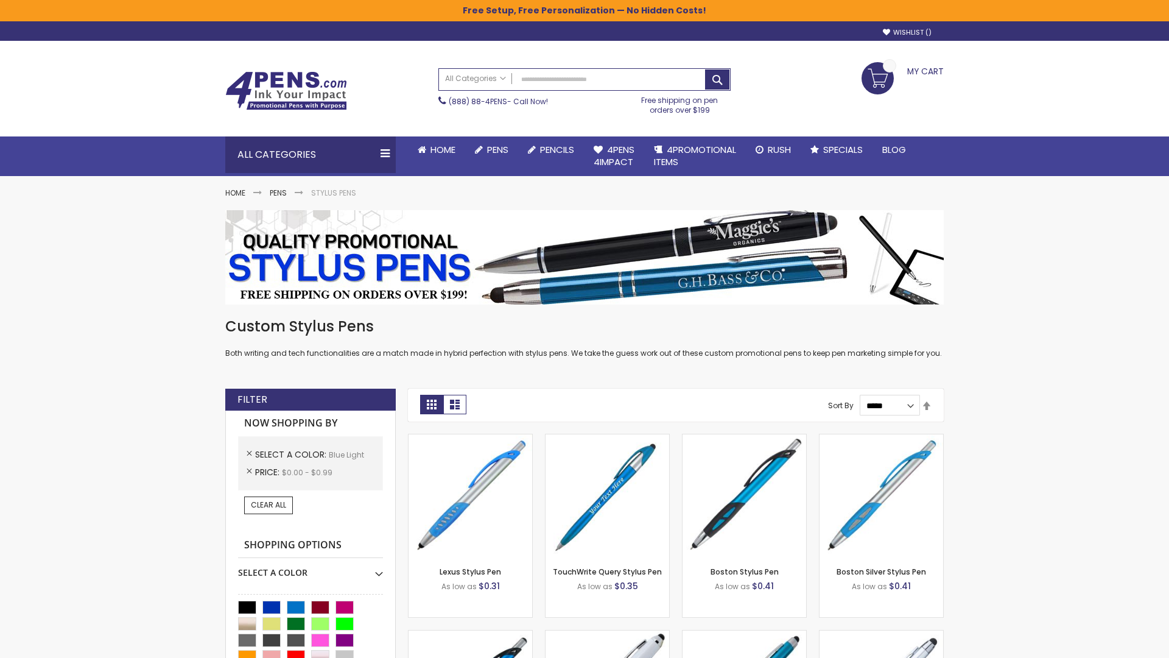  I want to click on span: 4Pens 4impact, so click(614, 155).